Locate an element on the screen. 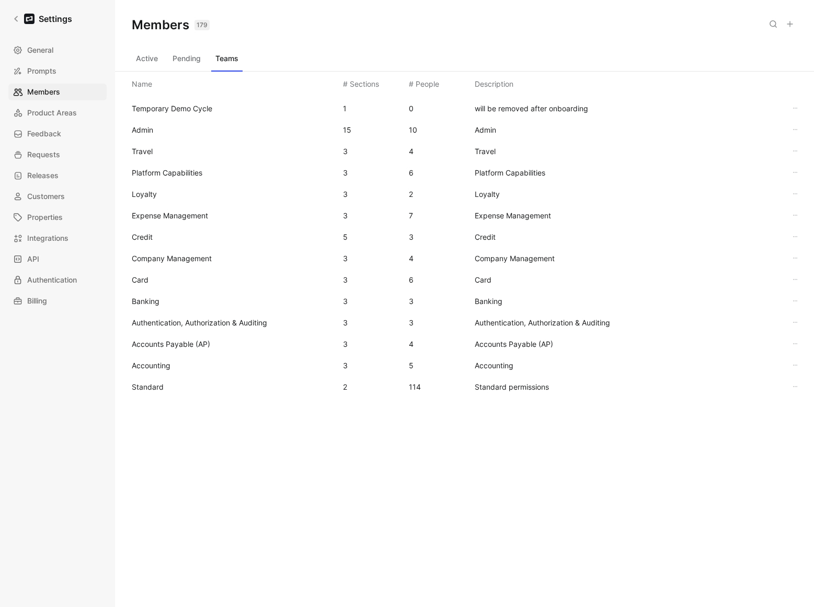  span: Card is located at coordinates (626, 280).